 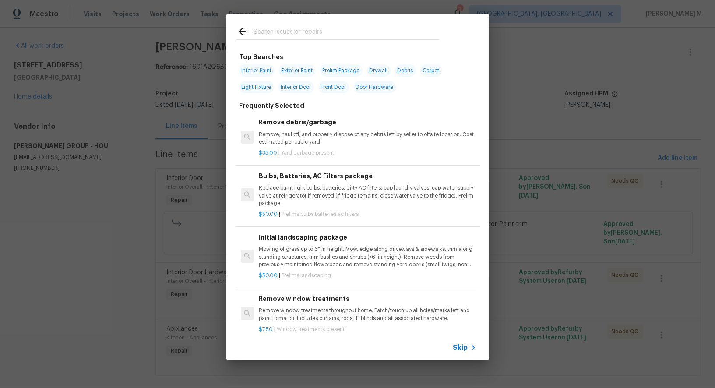 I want to click on h6: Initial landscaping package, so click(x=367, y=237).